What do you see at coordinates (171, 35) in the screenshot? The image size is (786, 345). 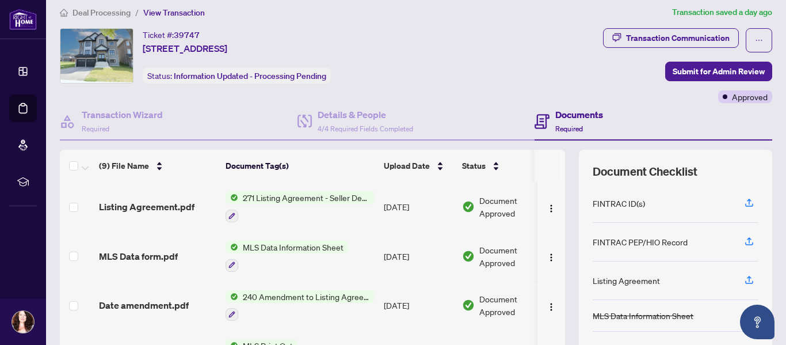 I see `div: Ticket #:` at bounding box center [171, 35].